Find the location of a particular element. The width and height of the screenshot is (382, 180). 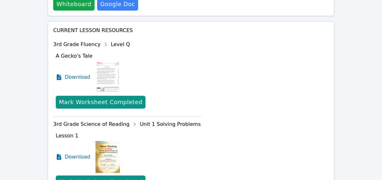

div: Mark Worksheet Completed is located at coordinates (101, 102).